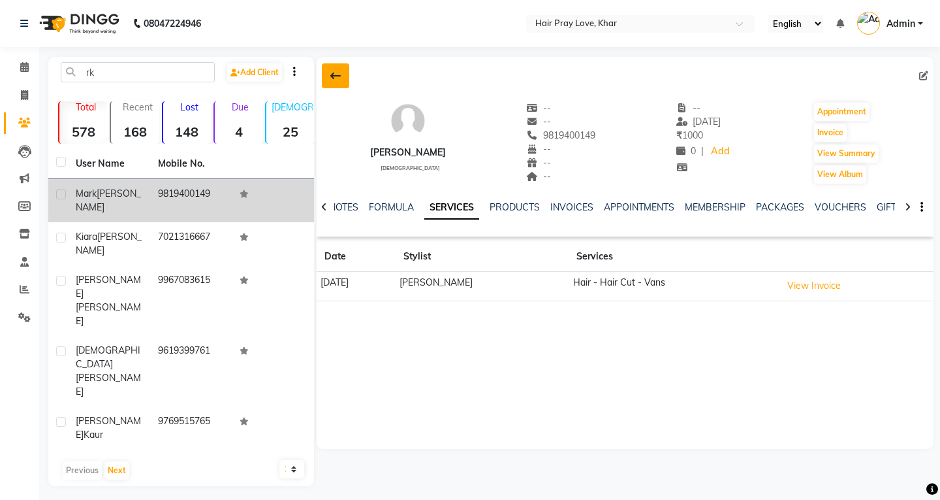 Image resolution: width=940 pixels, height=500 pixels. What do you see at coordinates (238, 131) in the screenshot?
I see `strong: 4` at bounding box center [238, 131].